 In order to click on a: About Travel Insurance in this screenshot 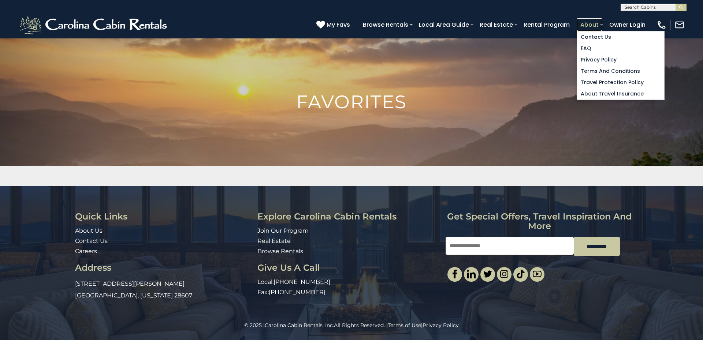, I will do `click(621, 94)`.